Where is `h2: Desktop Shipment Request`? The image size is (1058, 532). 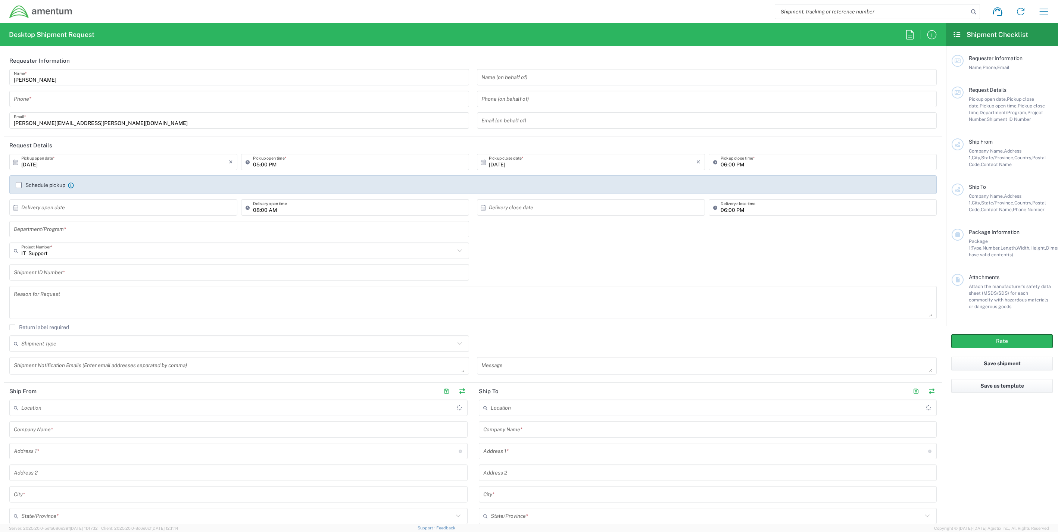
h2: Desktop Shipment Request is located at coordinates (52, 35).